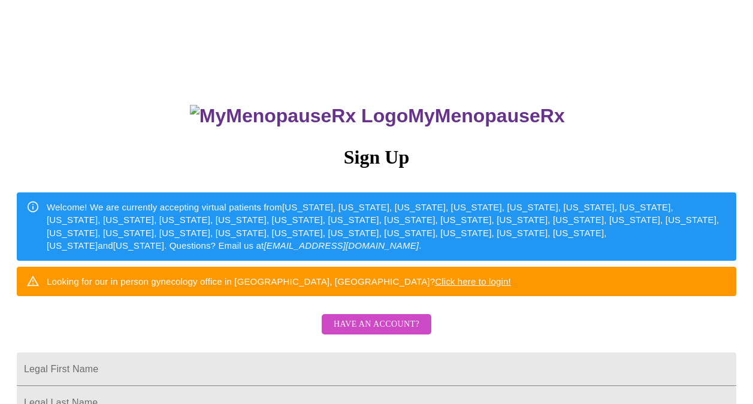  Describe the element at coordinates (378, 116) in the screenshot. I see `h3: MyMenopauseRx` at that location.